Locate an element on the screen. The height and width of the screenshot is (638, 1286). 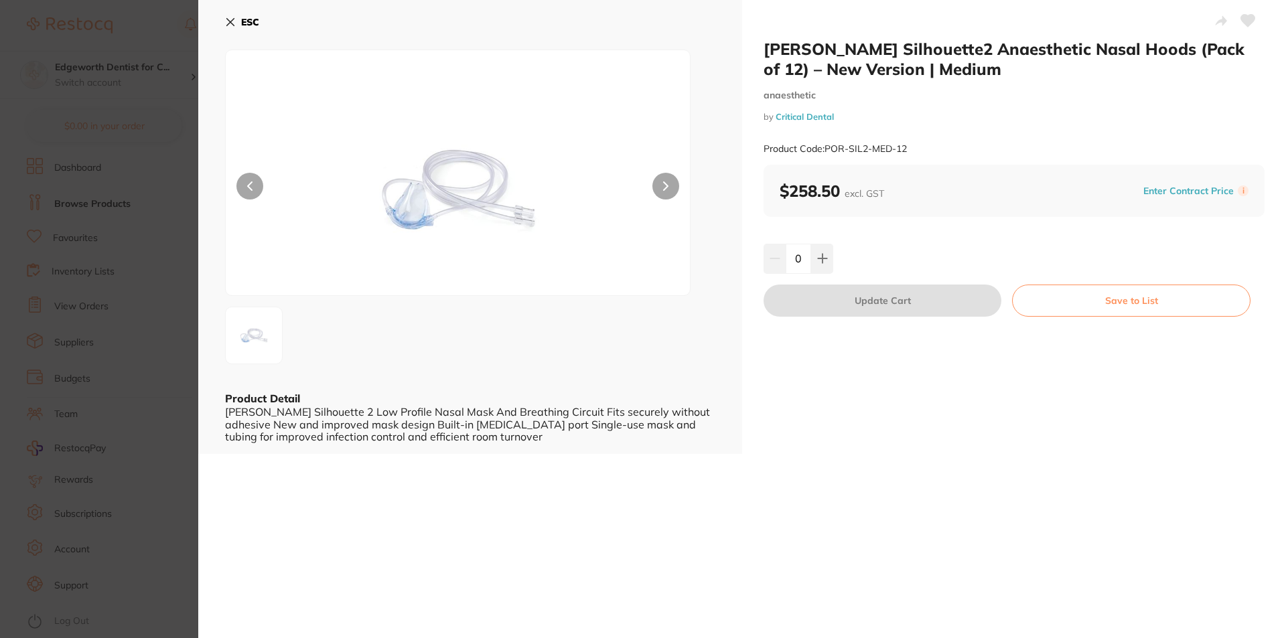
b: Product Detail is located at coordinates (263, 398).